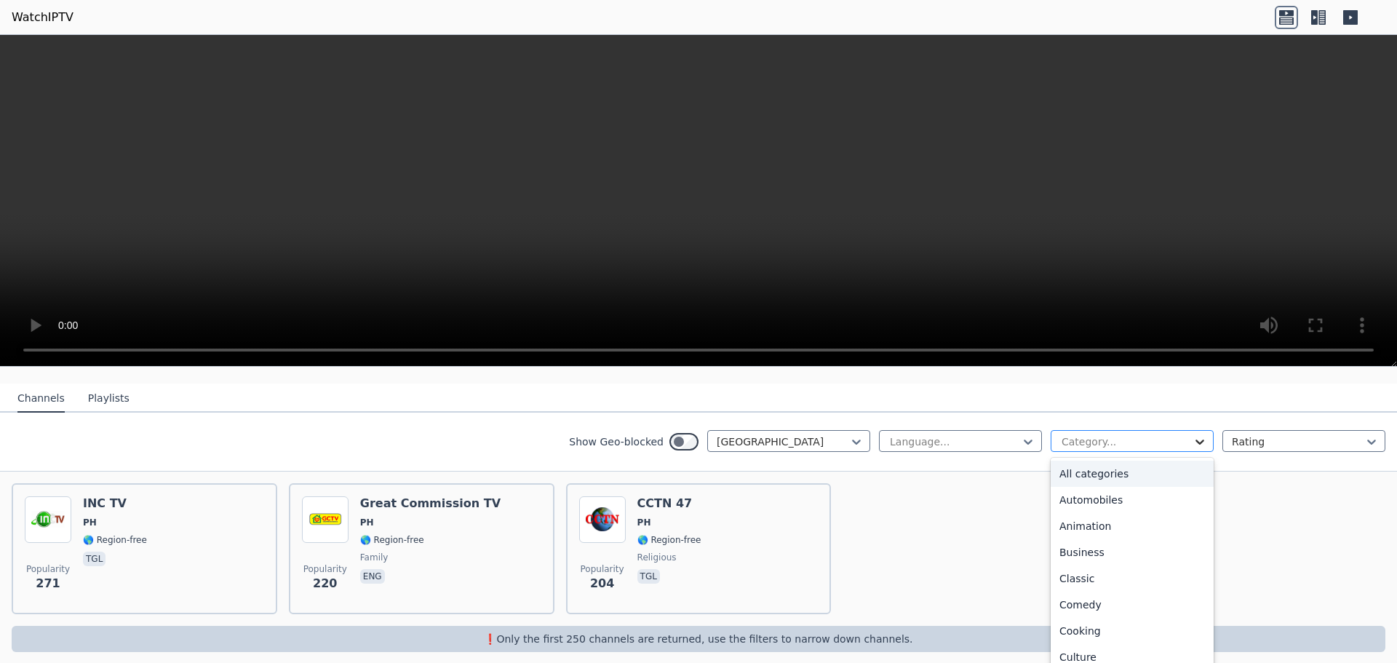 The image size is (1397, 663). What do you see at coordinates (325, 520) in the screenshot?
I see `img: Great Commission TV` at bounding box center [325, 520].